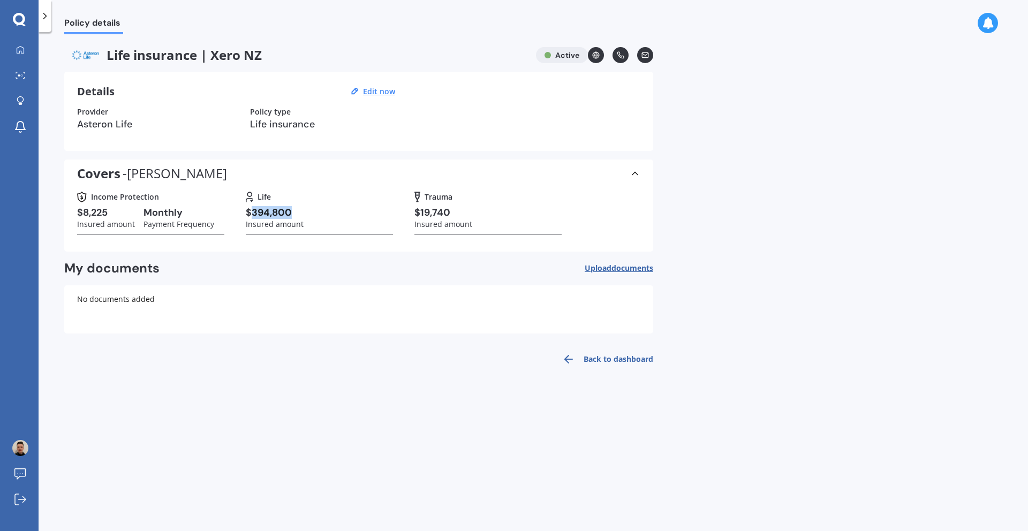 Image resolution: width=1028 pixels, height=531 pixels. What do you see at coordinates (619, 268) in the screenshot?
I see `span: Upload` at bounding box center [619, 268].